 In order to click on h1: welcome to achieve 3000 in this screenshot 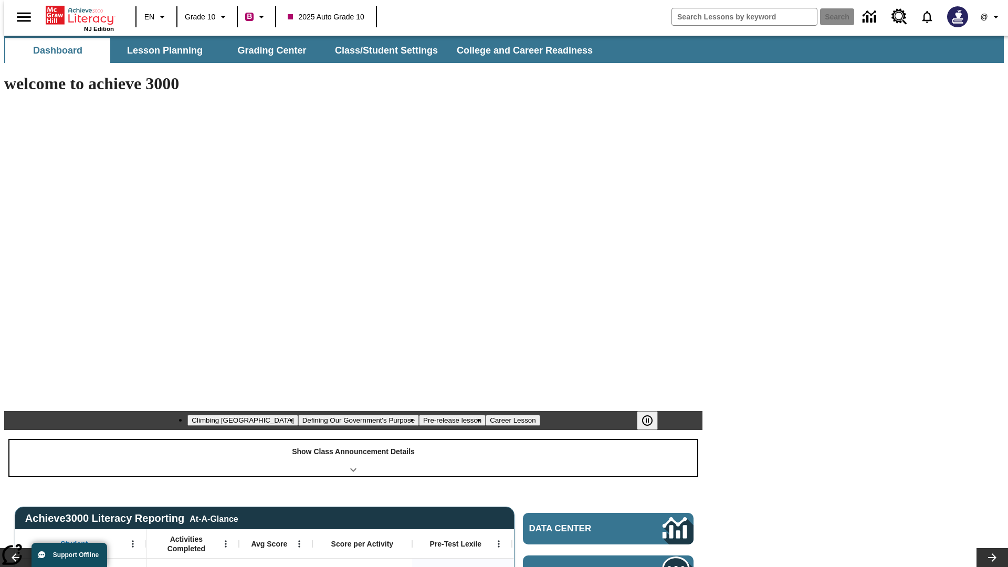, I will do `click(353, 83)`.